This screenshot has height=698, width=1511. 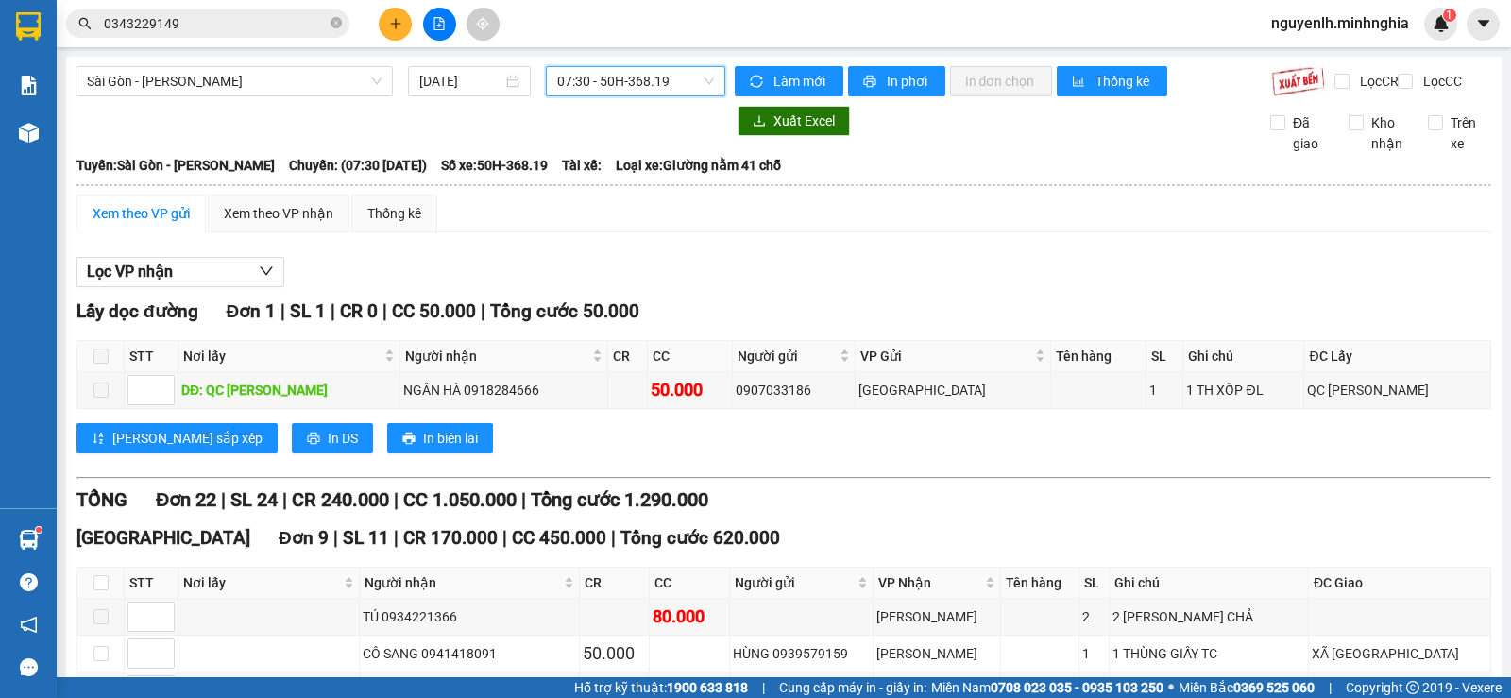 I want to click on span: Đơn 1, so click(x=251, y=311).